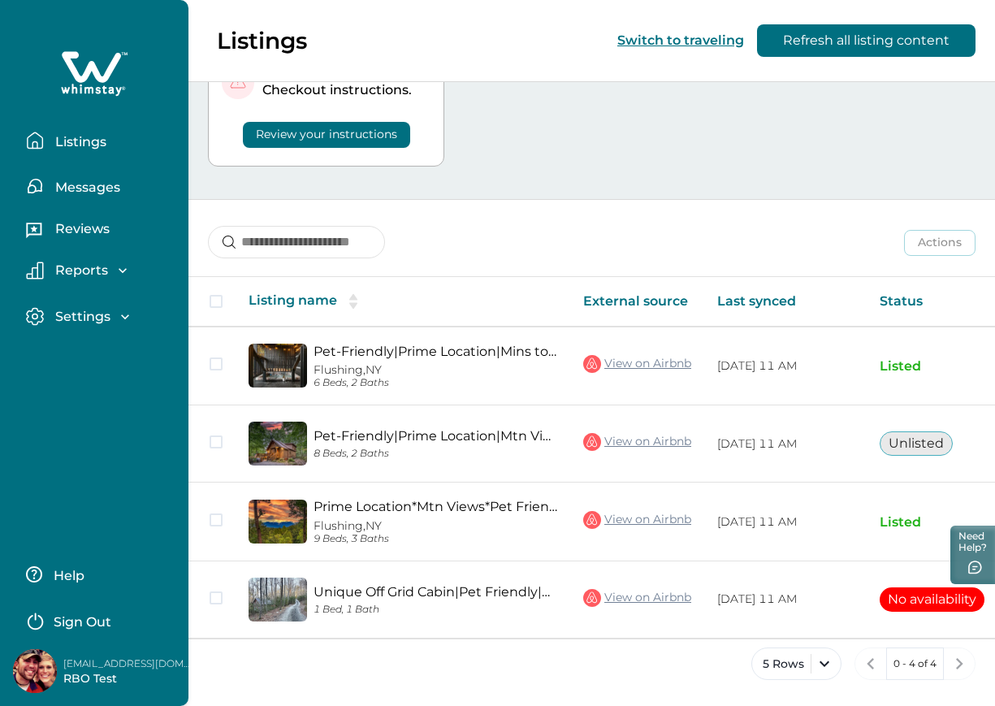 The image size is (995, 706). What do you see at coordinates (101, 316) in the screenshot?
I see `button: Settings` at bounding box center [101, 316].